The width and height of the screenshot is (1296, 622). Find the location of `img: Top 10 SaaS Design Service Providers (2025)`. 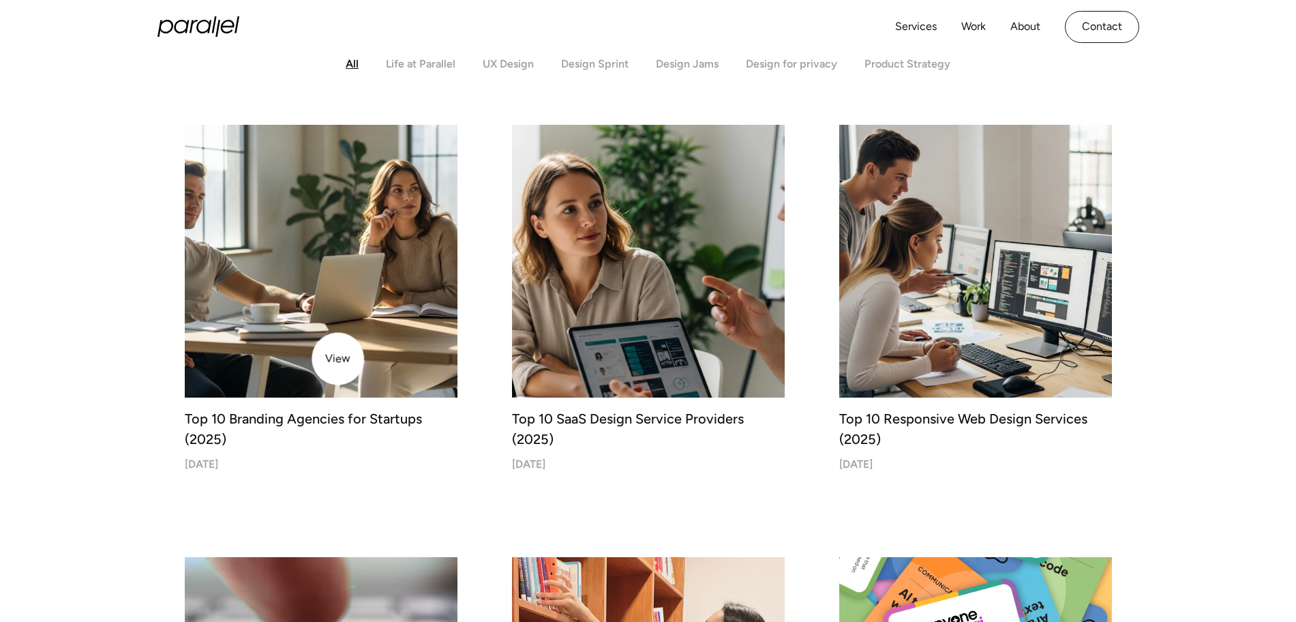

img: Top 10 SaaS Design Service Providers (2025) is located at coordinates (648, 261).